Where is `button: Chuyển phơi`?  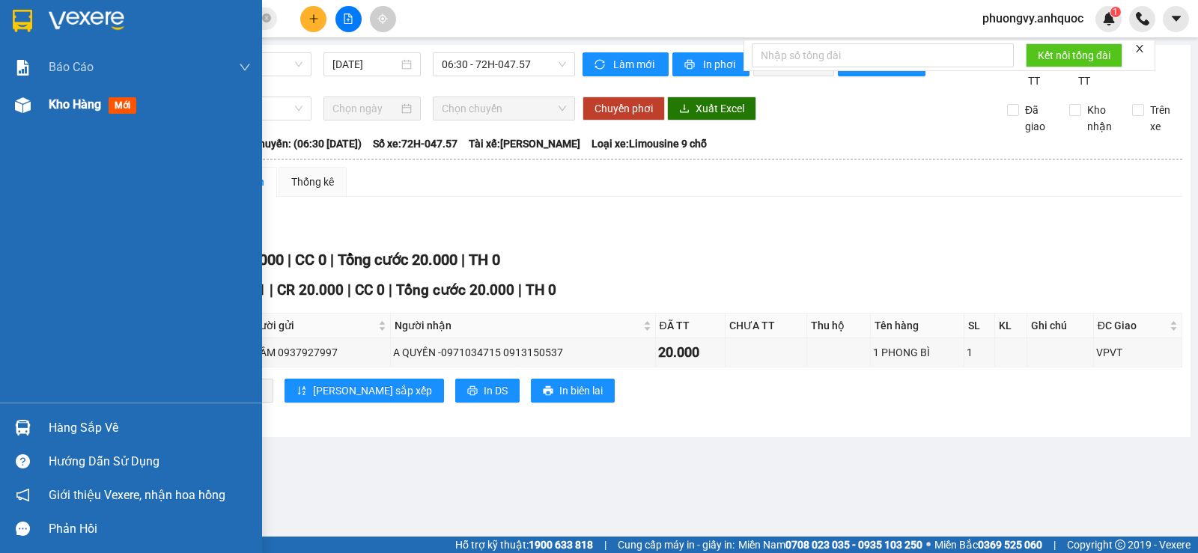
button: Chuyển phơi is located at coordinates (623, 109).